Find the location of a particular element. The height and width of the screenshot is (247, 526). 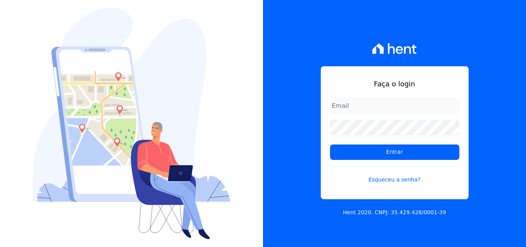

img: Login is located at coordinates (132, 123).